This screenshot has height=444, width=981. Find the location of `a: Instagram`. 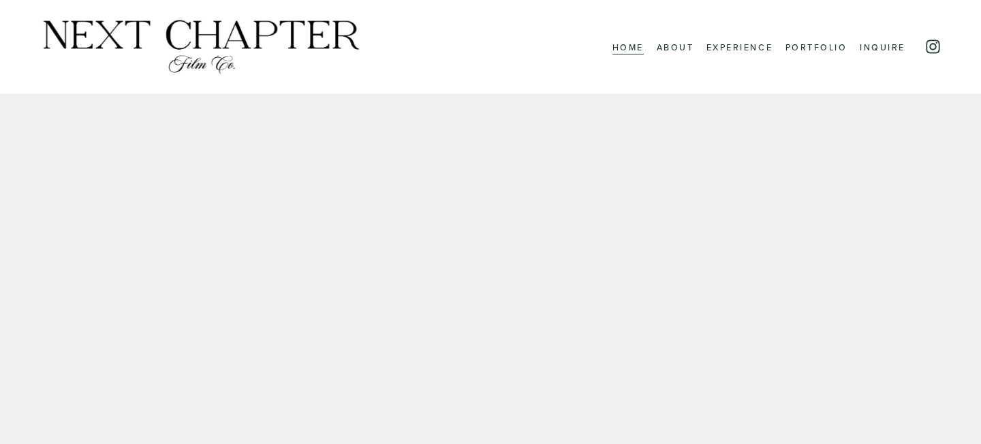

a: Instagram is located at coordinates (932, 46).